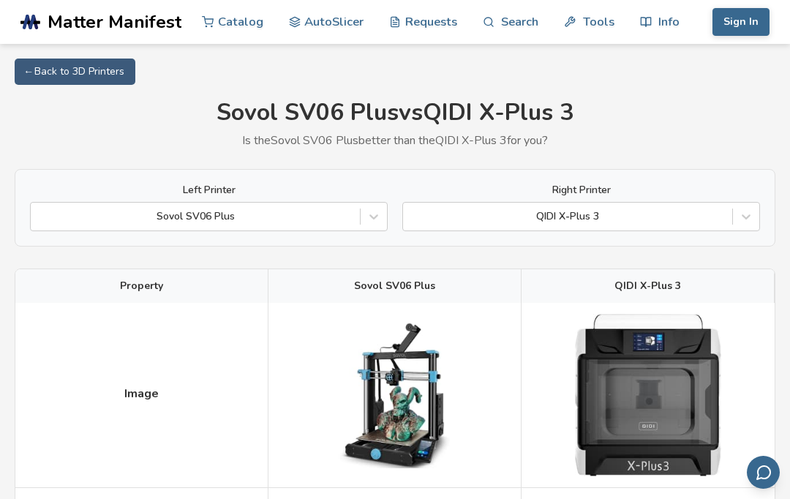  What do you see at coordinates (412, 217) in the screenshot?
I see `input: QIDI X-Plus 3` at bounding box center [412, 217].